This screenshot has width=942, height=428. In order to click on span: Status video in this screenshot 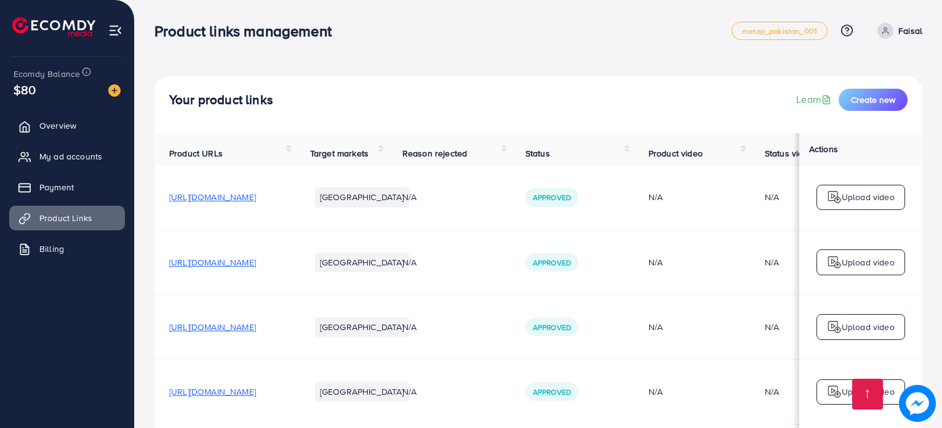, I will do `click(789, 153)`.